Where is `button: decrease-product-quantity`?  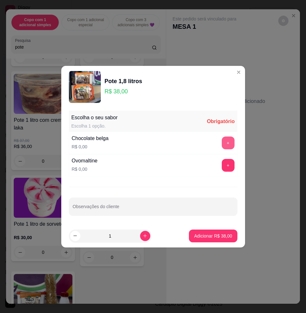
button: decrease-product-quantity is located at coordinates (75, 236).